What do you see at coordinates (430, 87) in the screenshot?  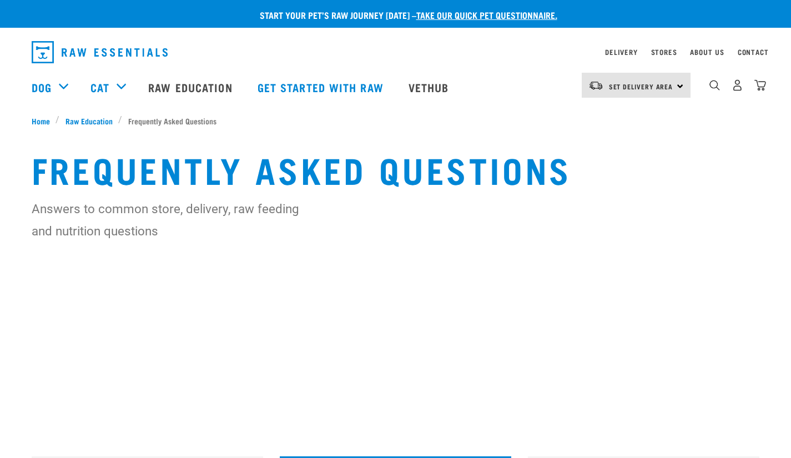 I see `a: Vethub` at bounding box center [430, 87].